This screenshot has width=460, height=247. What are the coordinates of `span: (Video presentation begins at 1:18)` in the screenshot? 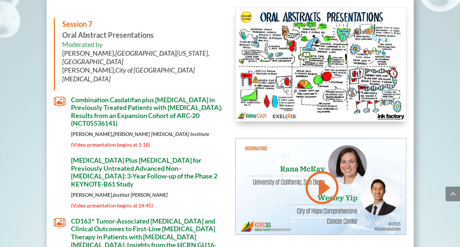 It's located at (111, 144).